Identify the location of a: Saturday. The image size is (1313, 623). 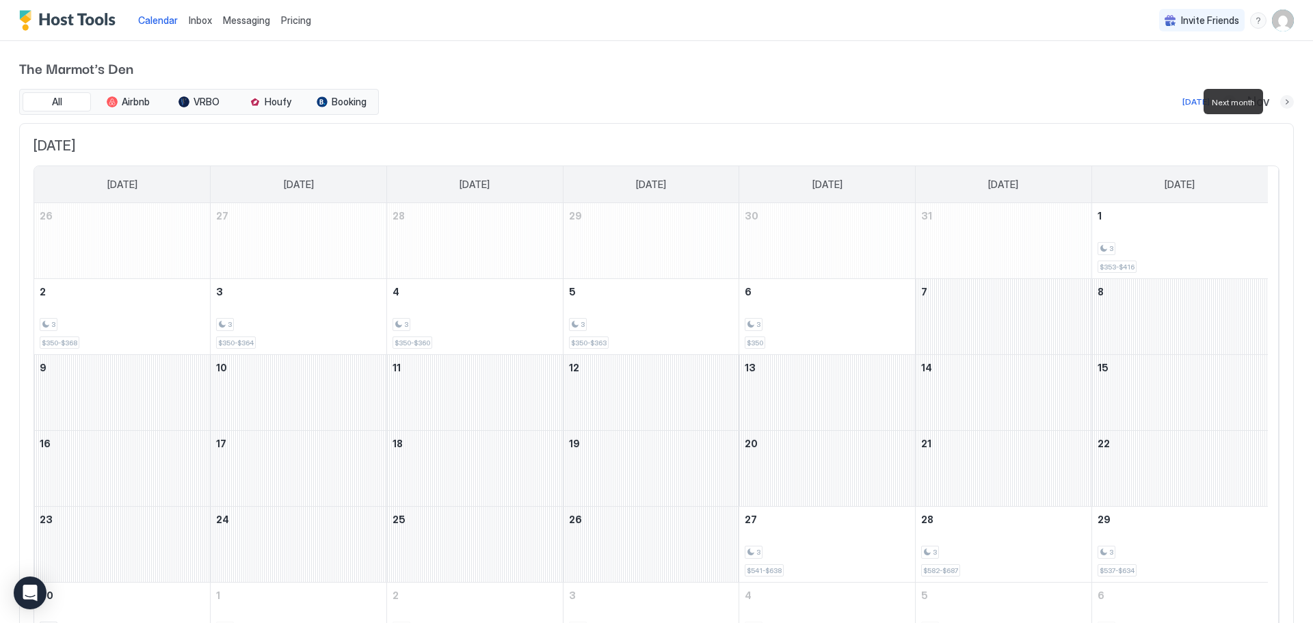
(1180, 185).